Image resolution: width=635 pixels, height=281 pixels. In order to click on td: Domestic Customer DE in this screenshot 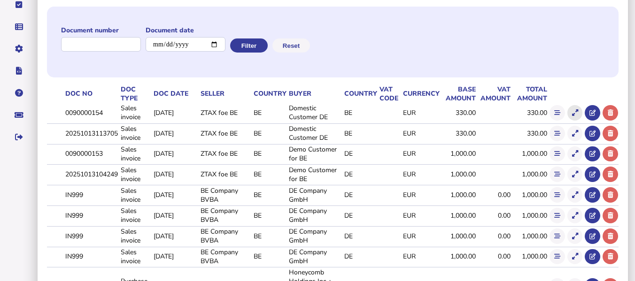, I will do `click(315, 113)`.